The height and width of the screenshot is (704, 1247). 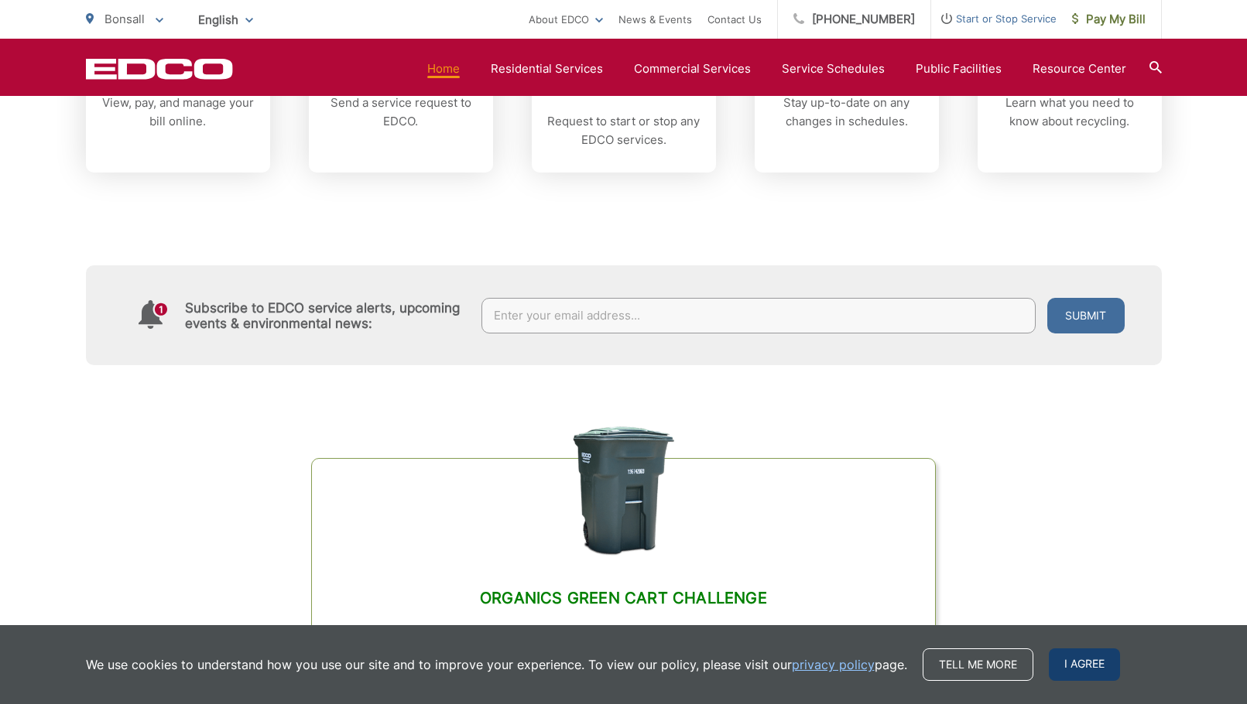 I want to click on a: Public Facilities, so click(x=958, y=69).